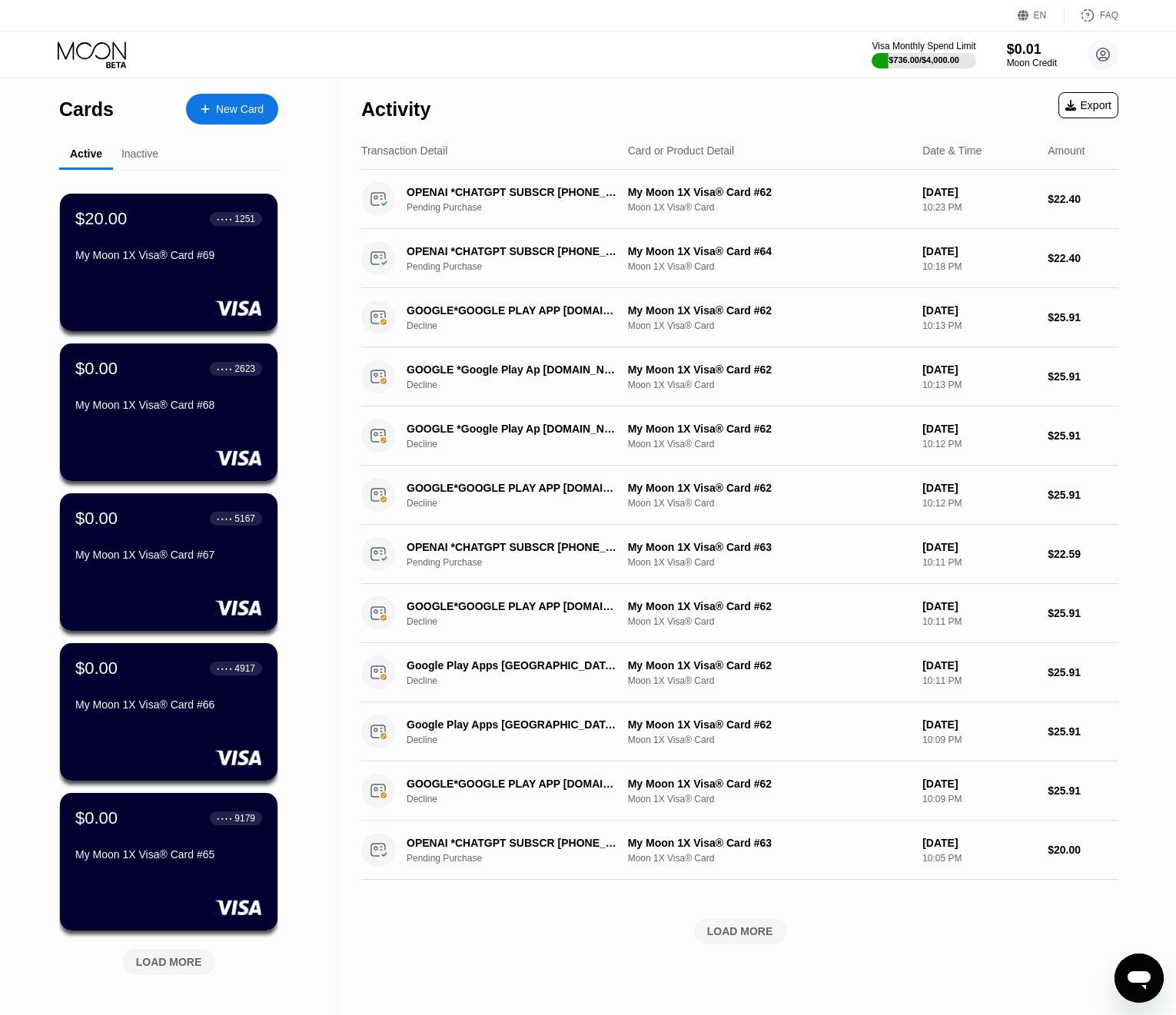 The height and width of the screenshot is (1015, 1176). I want to click on div: My Moon 1X Visa® Card #66, so click(168, 705).